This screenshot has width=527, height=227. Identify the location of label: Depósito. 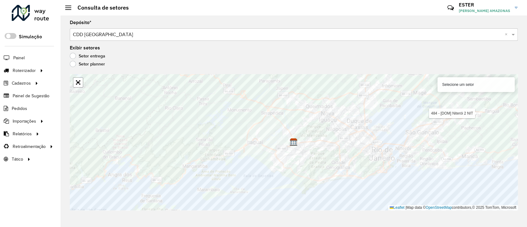
(81, 23).